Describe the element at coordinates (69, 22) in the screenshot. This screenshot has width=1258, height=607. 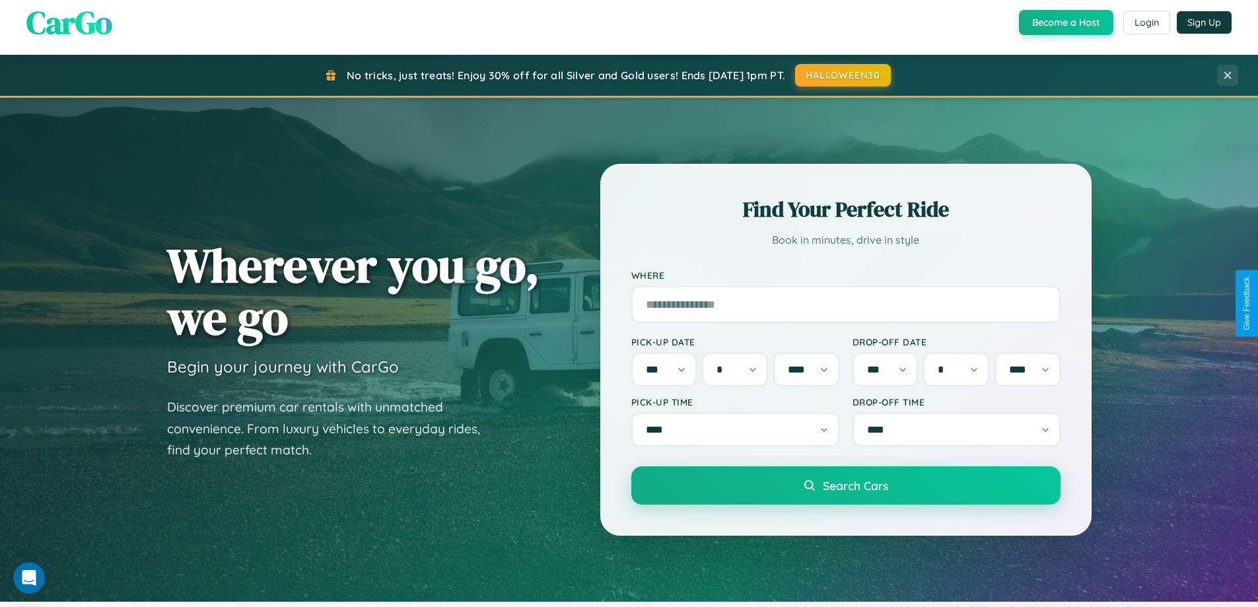
I see `span: CarGo` at that location.